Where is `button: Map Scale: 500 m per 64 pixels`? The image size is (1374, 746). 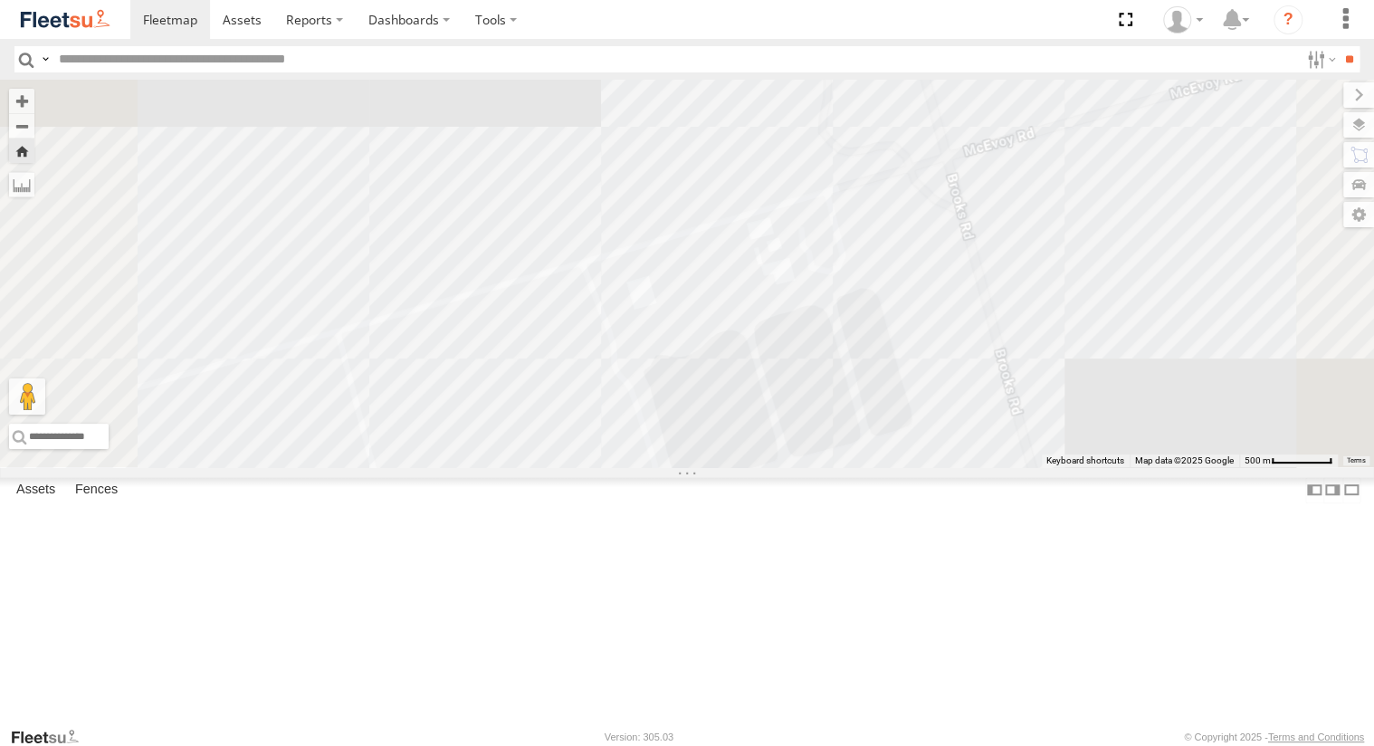 button: Map Scale: 500 m per 64 pixels is located at coordinates (1288, 461).